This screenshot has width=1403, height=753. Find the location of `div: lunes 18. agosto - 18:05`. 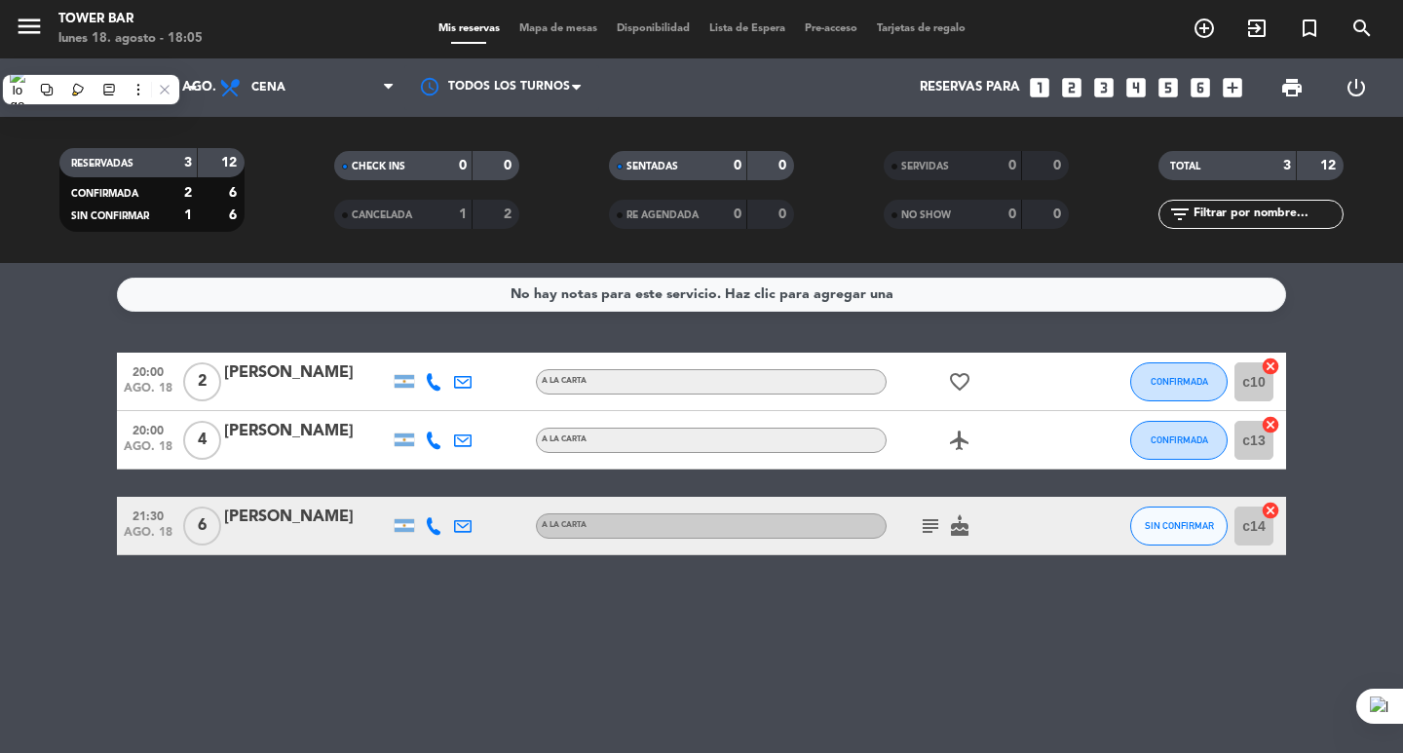

div: lunes 18. agosto - 18:05 is located at coordinates (131, 39).